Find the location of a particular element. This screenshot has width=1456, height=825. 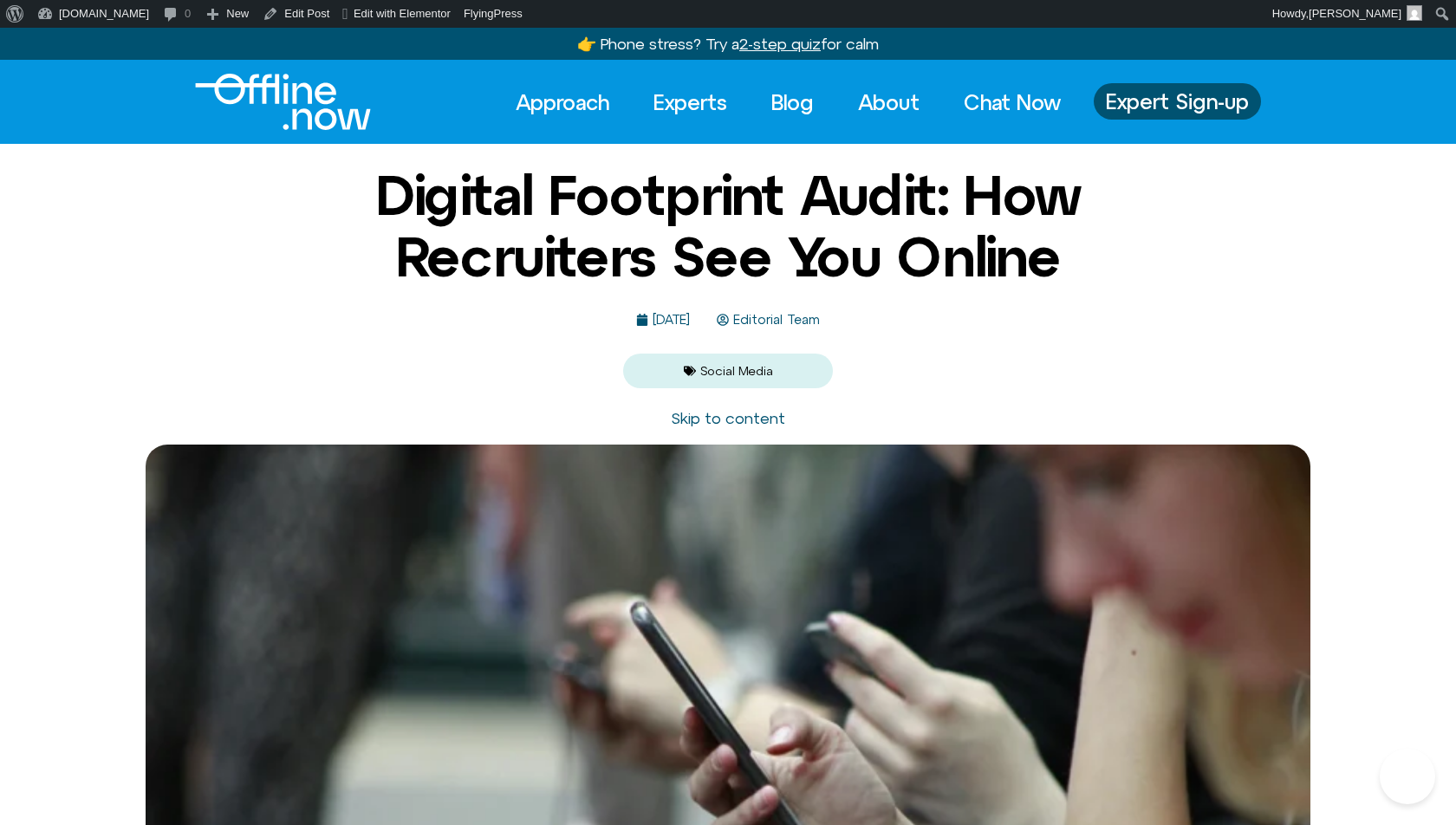

a: Editorial Team is located at coordinates (768, 319).